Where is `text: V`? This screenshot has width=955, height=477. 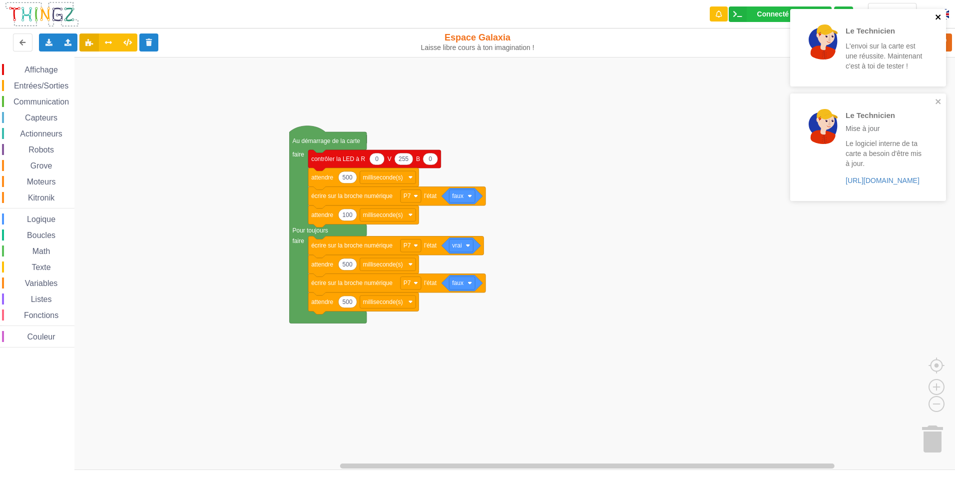
text: V is located at coordinates (390, 159).